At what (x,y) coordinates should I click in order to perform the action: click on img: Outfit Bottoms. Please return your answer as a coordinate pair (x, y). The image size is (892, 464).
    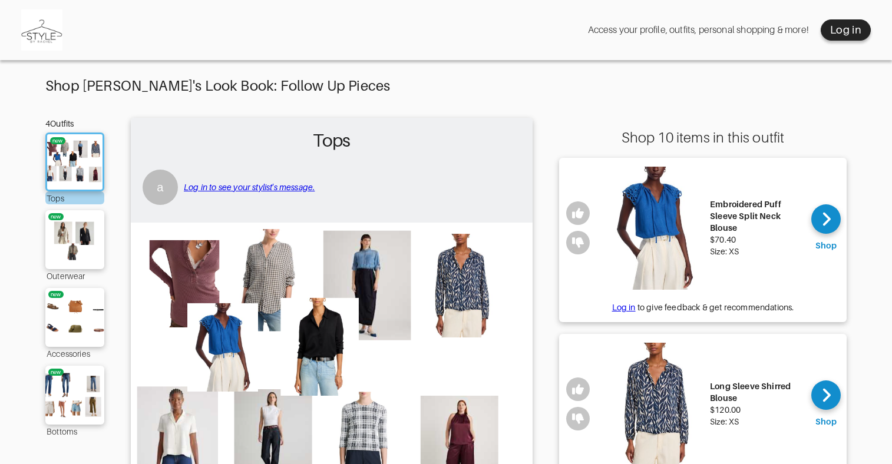
    Looking at the image, I should click on (75, 395).